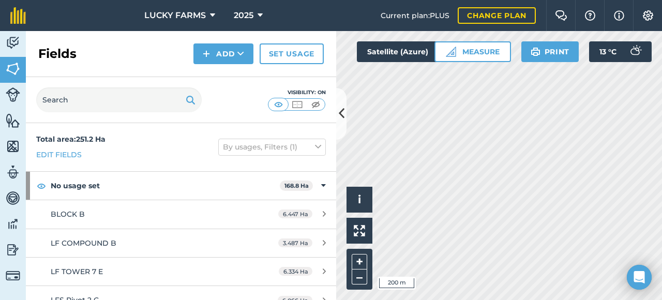 Image resolution: width=662 pixels, height=300 pixels. What do you see at coordinates (223, 54) in the screenshot?
I see `button: Add` at bounding box center [223, 54].